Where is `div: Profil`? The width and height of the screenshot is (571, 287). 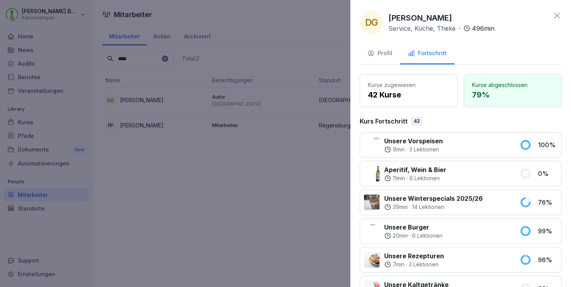 div: Profil is located at coordinates (380, 53).